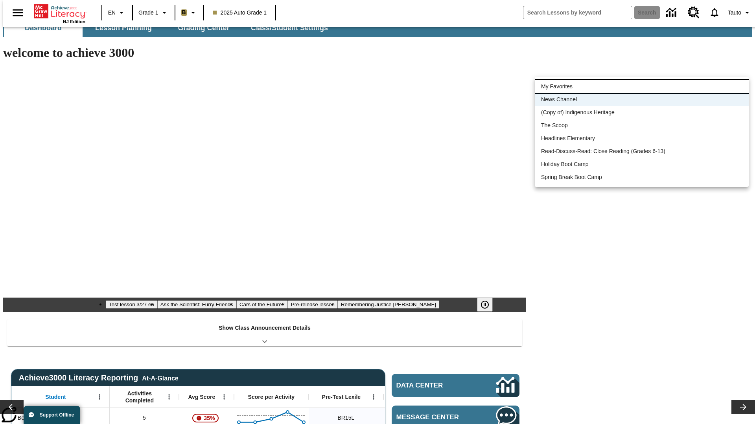 The width and height of the screenshot is (755, 424). Describe the element at coordinates (641, 151) in the screenshot. I see `li: Read-Discuss-Read: Close Reading (Grades 6-13)` at that location.